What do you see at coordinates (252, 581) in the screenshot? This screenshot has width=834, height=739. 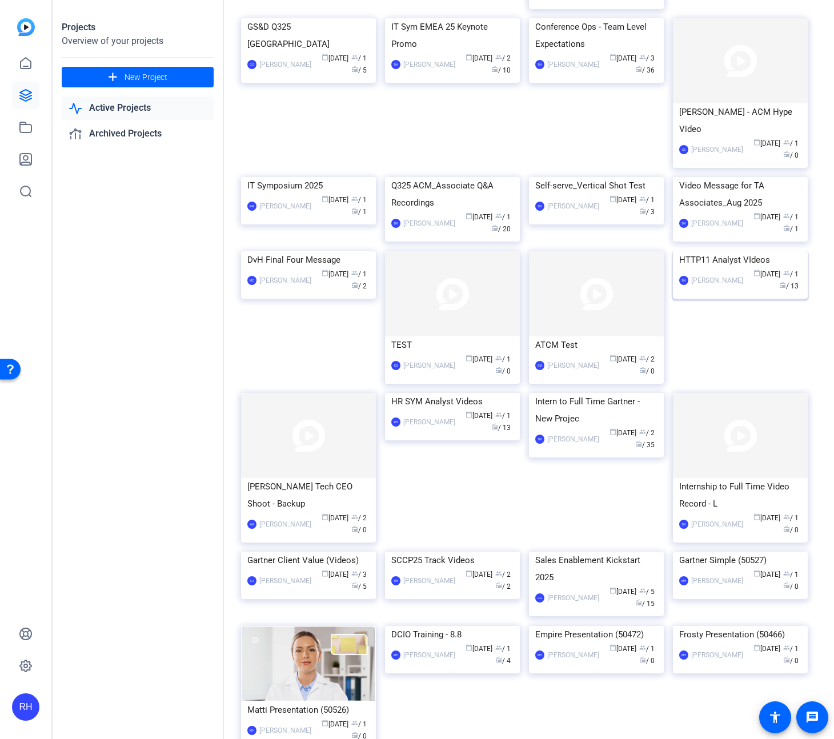 I see `div: CA` at bounding box center [252, 581].